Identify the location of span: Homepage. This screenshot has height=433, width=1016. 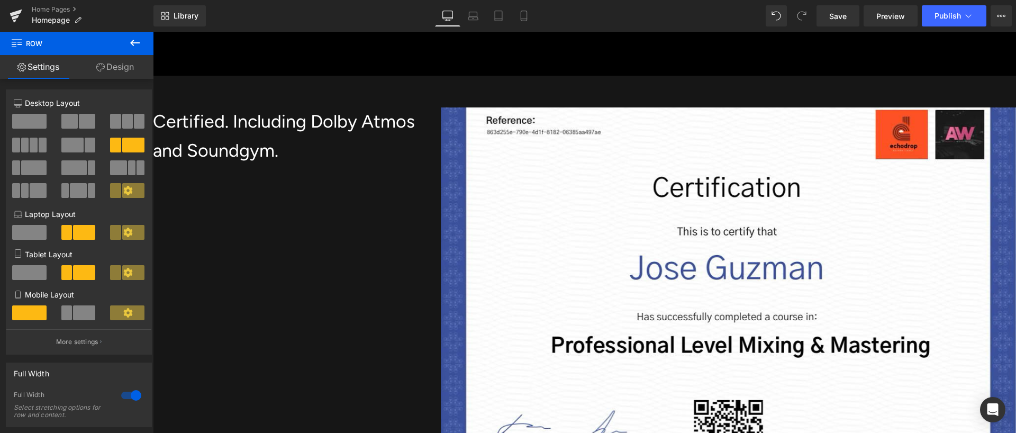
(51, 20).